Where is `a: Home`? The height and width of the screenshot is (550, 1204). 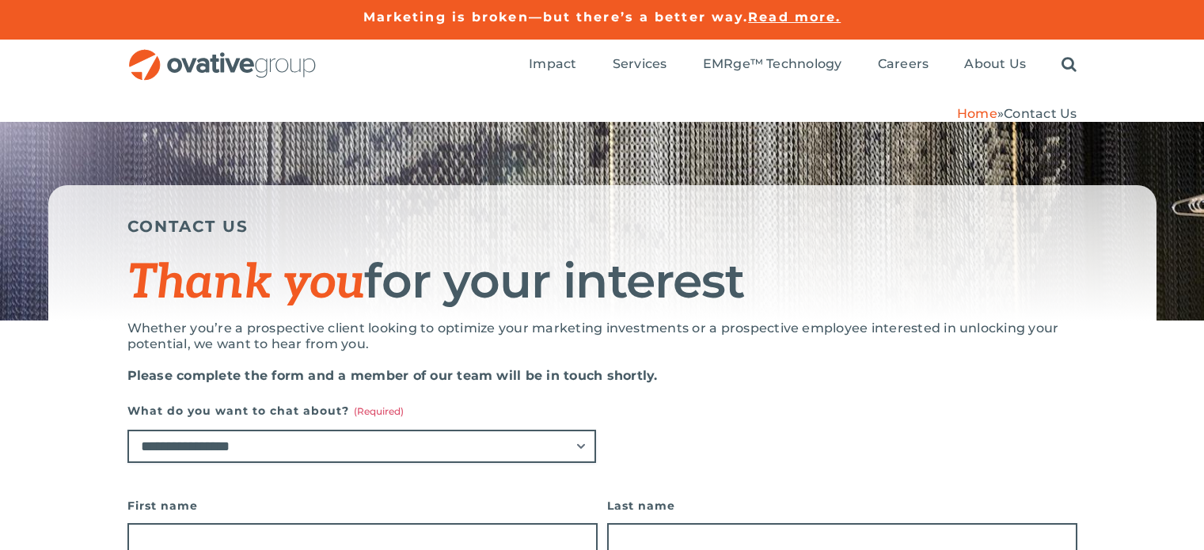
a: Home is located at coordinates (977, 113).